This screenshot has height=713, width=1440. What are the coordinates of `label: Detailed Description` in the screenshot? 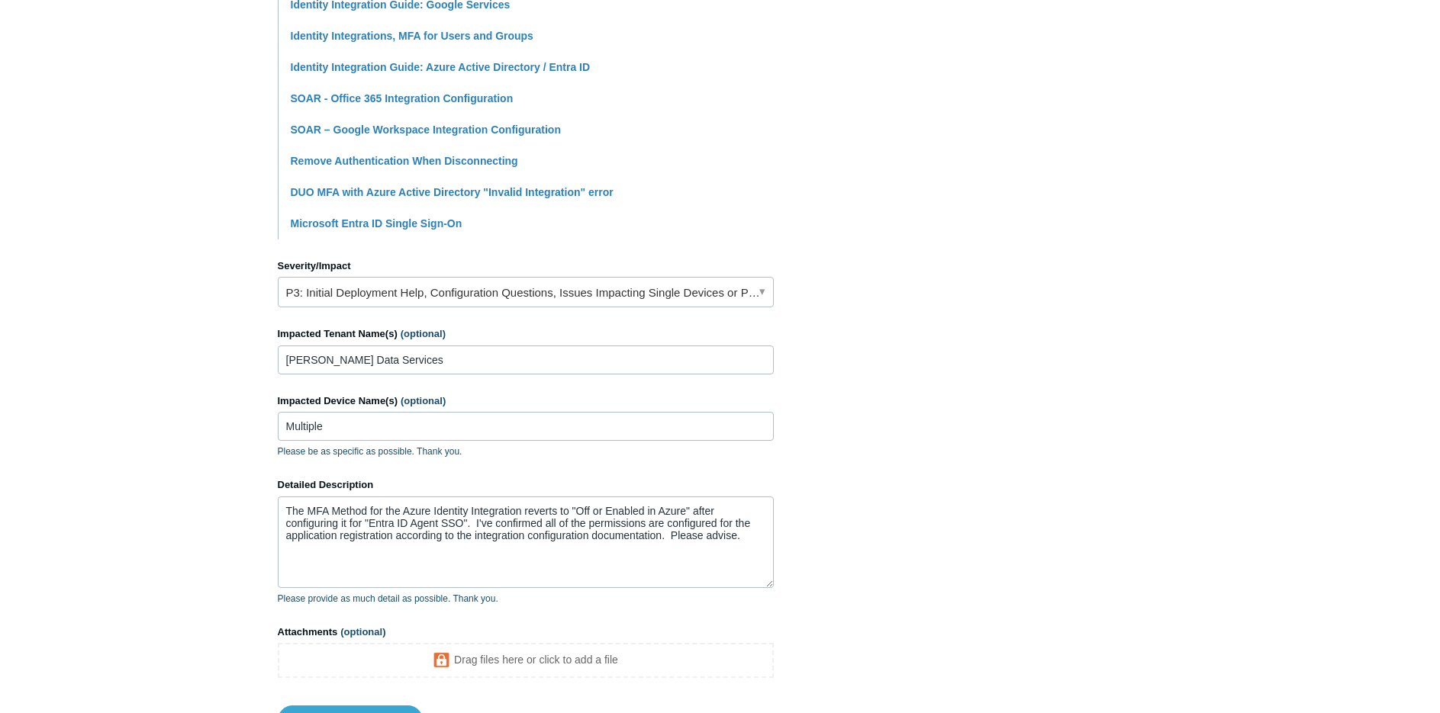 It's located at (526, 485).